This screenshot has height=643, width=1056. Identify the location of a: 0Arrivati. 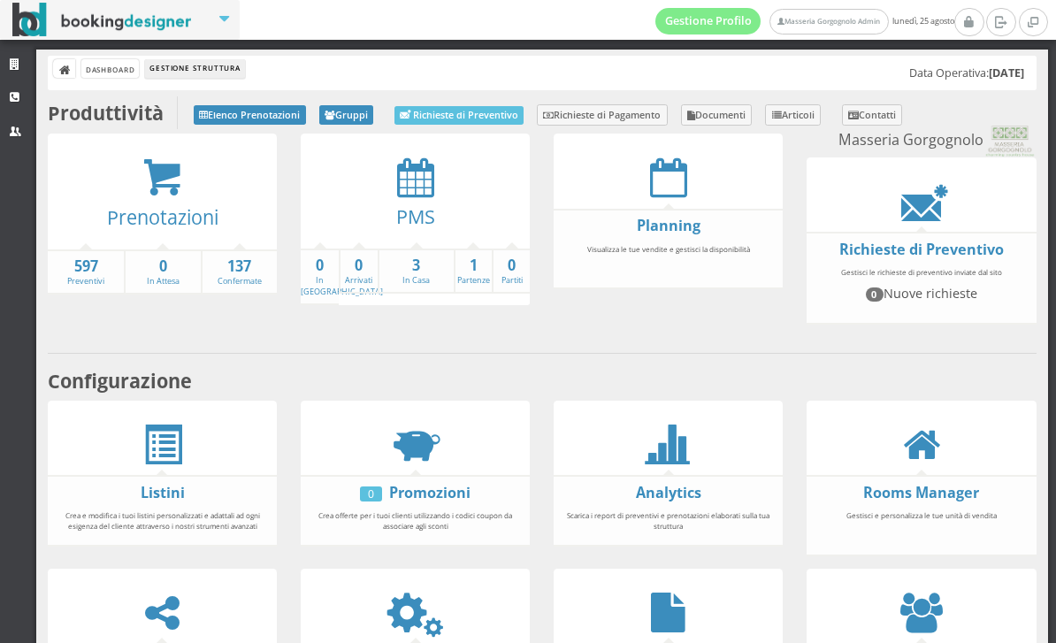
(358, 271).